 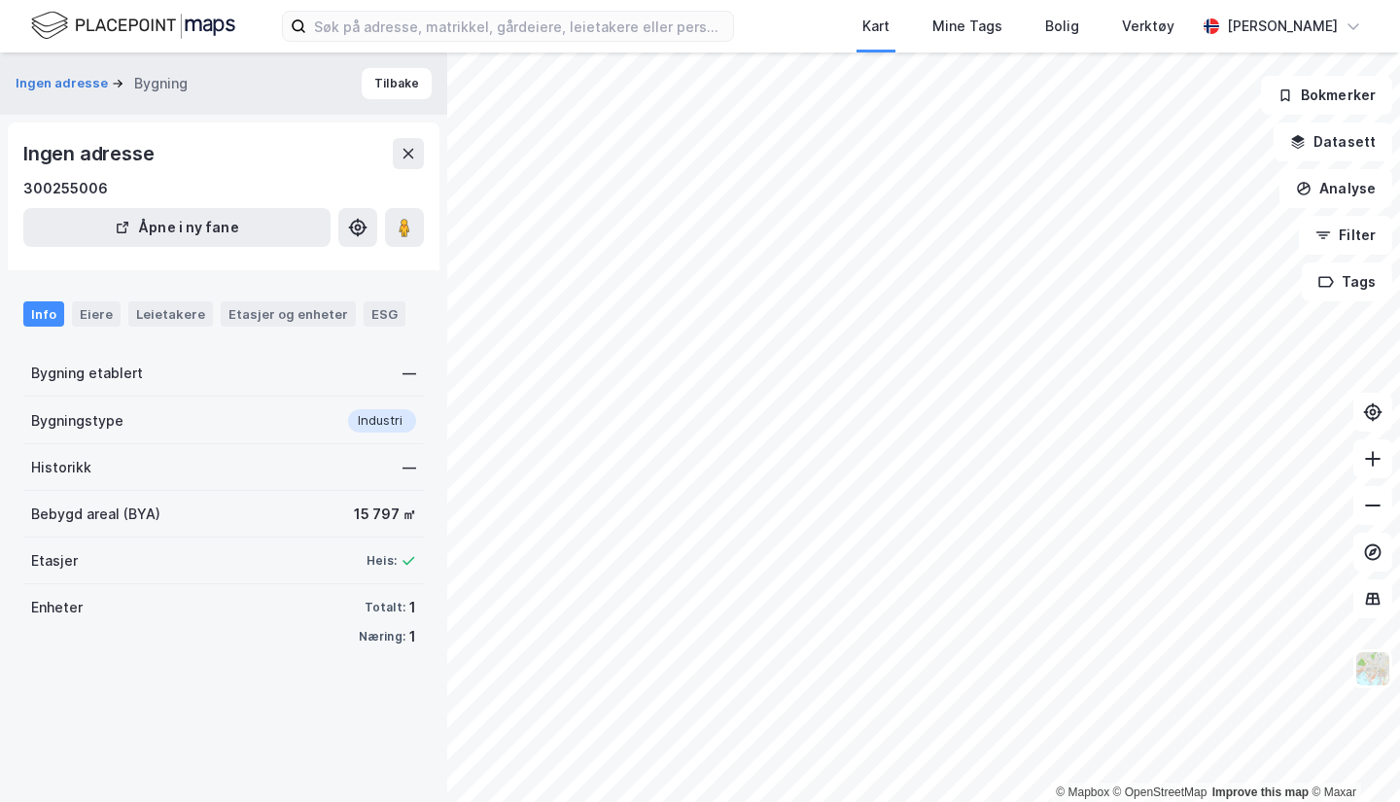 What do you see at coordinates (54, 561) in the screenshot?
I see `div: Etasjer` at bounding box center [54, 561].